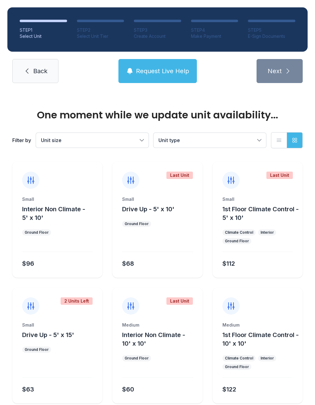  Describe the element at coordinates (157, 30) in the screenshot. I see `div: STEP 3` at that location.